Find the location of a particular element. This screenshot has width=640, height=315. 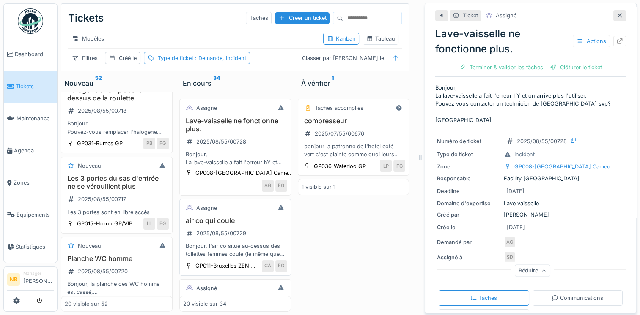

a: Statistiques is located at coordinates (30, 247).